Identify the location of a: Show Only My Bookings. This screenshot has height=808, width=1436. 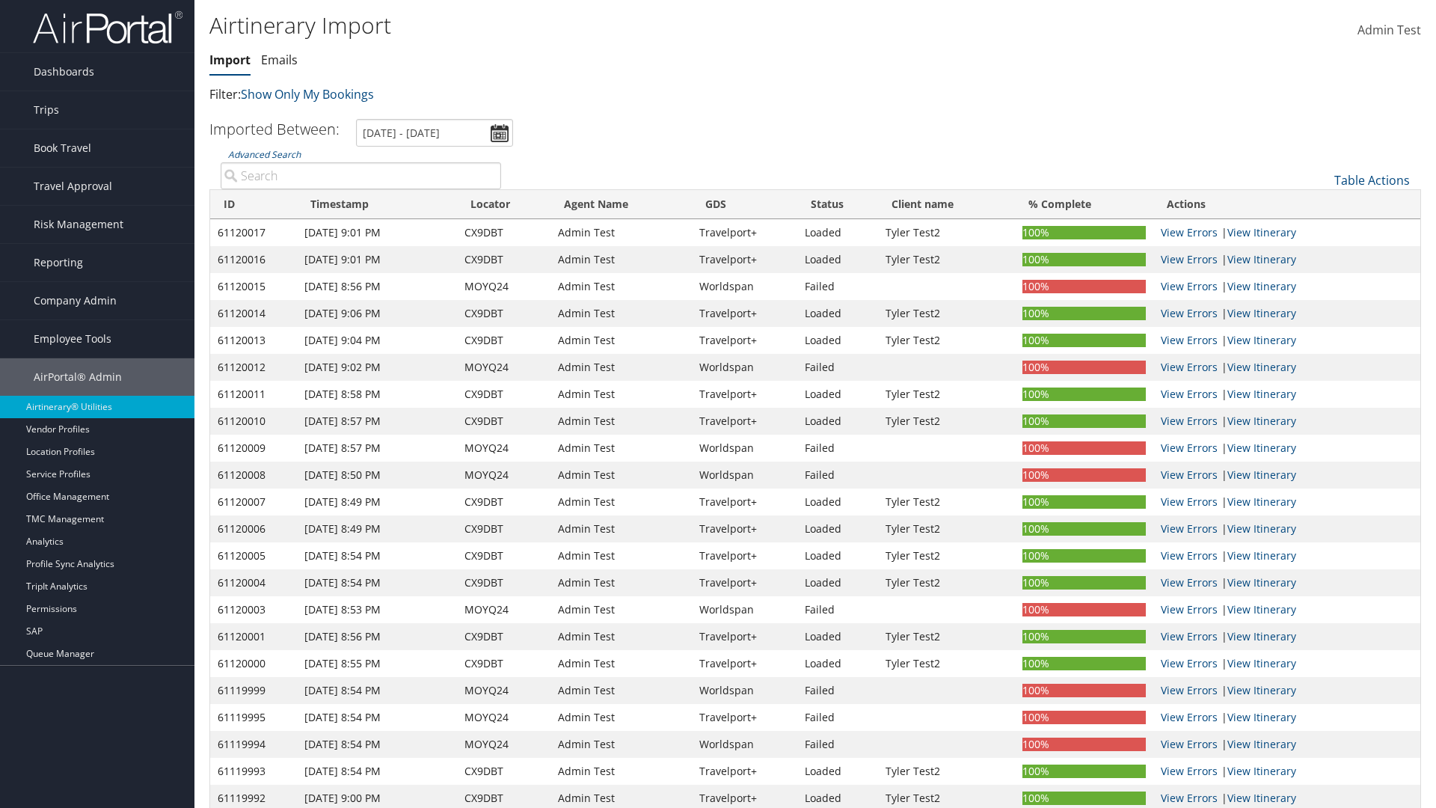
(307, 94).